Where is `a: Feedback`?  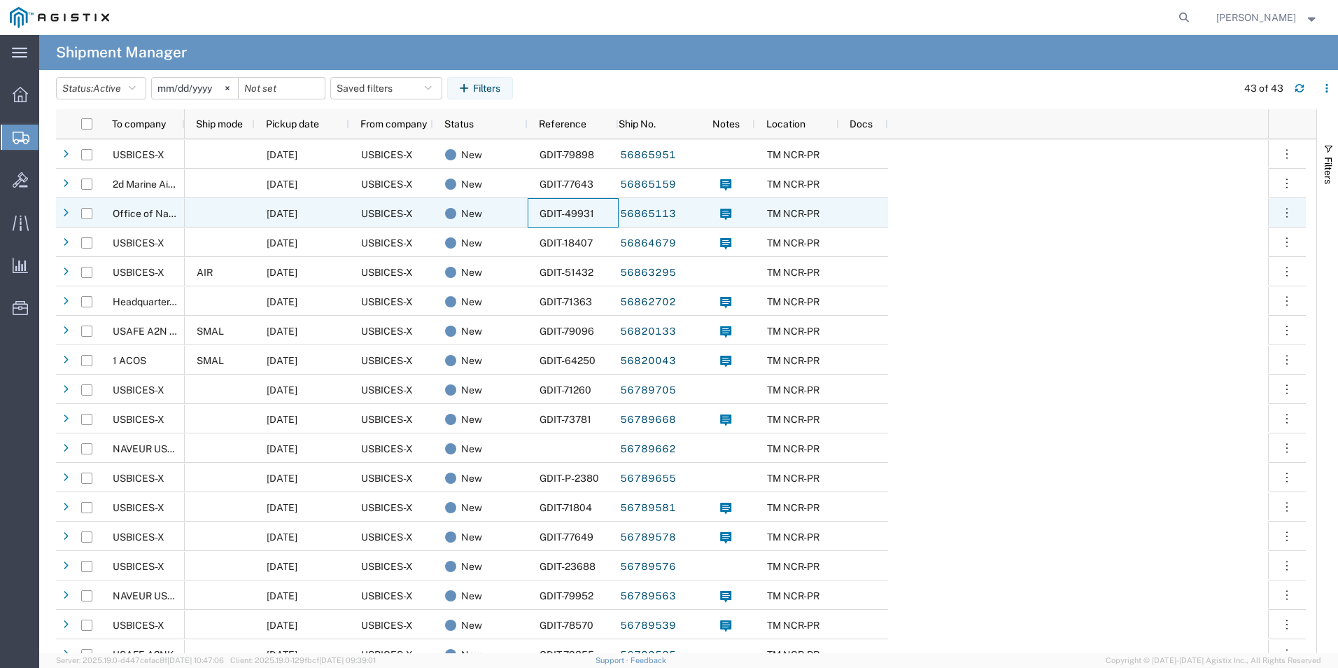
a: Feedback is located at coordinates (648, 660).